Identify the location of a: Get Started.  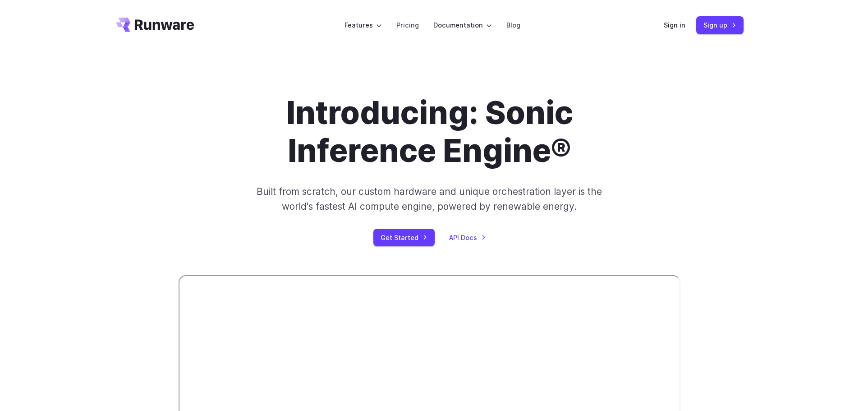
(404, 237).